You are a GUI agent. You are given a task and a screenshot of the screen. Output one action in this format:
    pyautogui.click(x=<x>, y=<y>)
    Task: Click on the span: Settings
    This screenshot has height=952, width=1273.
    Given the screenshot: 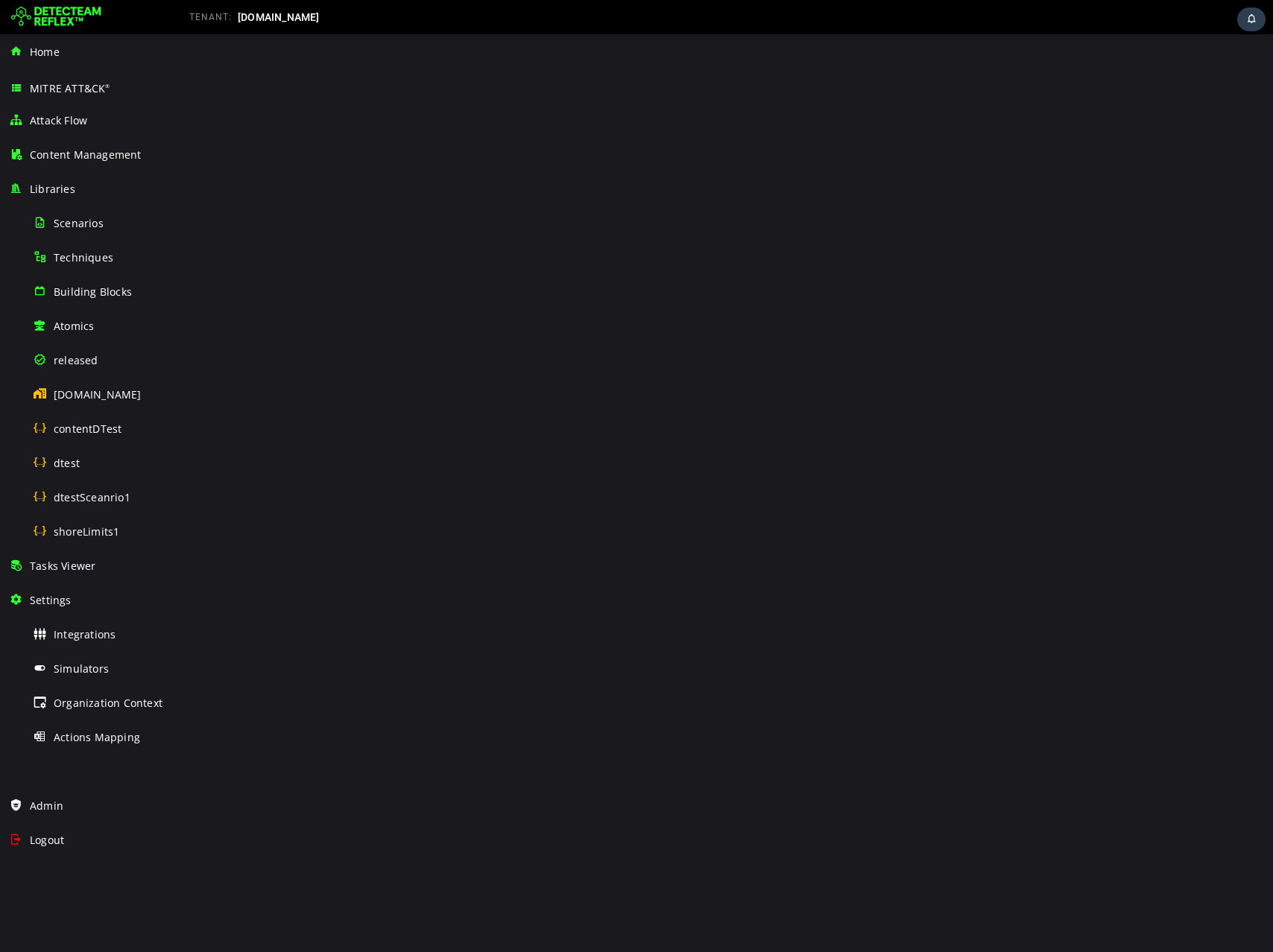 What is the action you would take?
    pyautogui.click(x=51, y=600)
    